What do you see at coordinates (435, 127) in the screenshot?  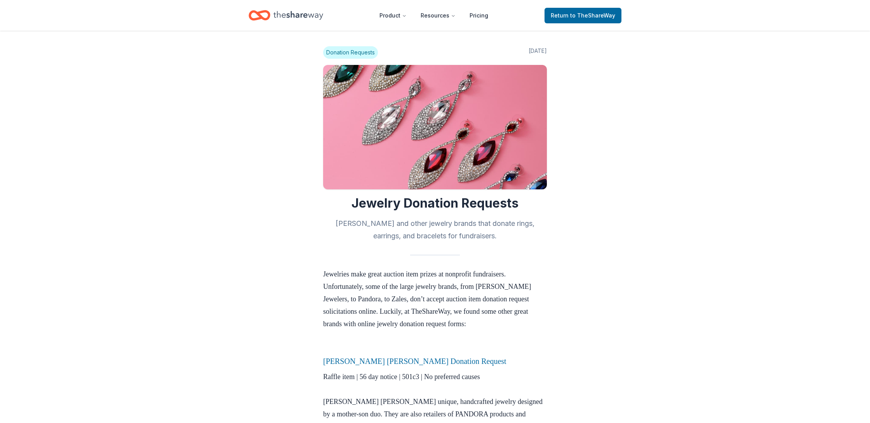 I see `img: Image for Jewelry Donation Requests` at bounding box center [435, 127].